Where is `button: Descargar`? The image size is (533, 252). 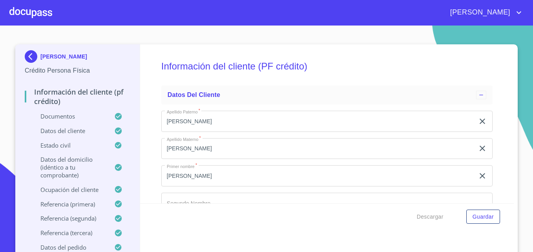 button: Descargar is located at coordinates (430, 217).